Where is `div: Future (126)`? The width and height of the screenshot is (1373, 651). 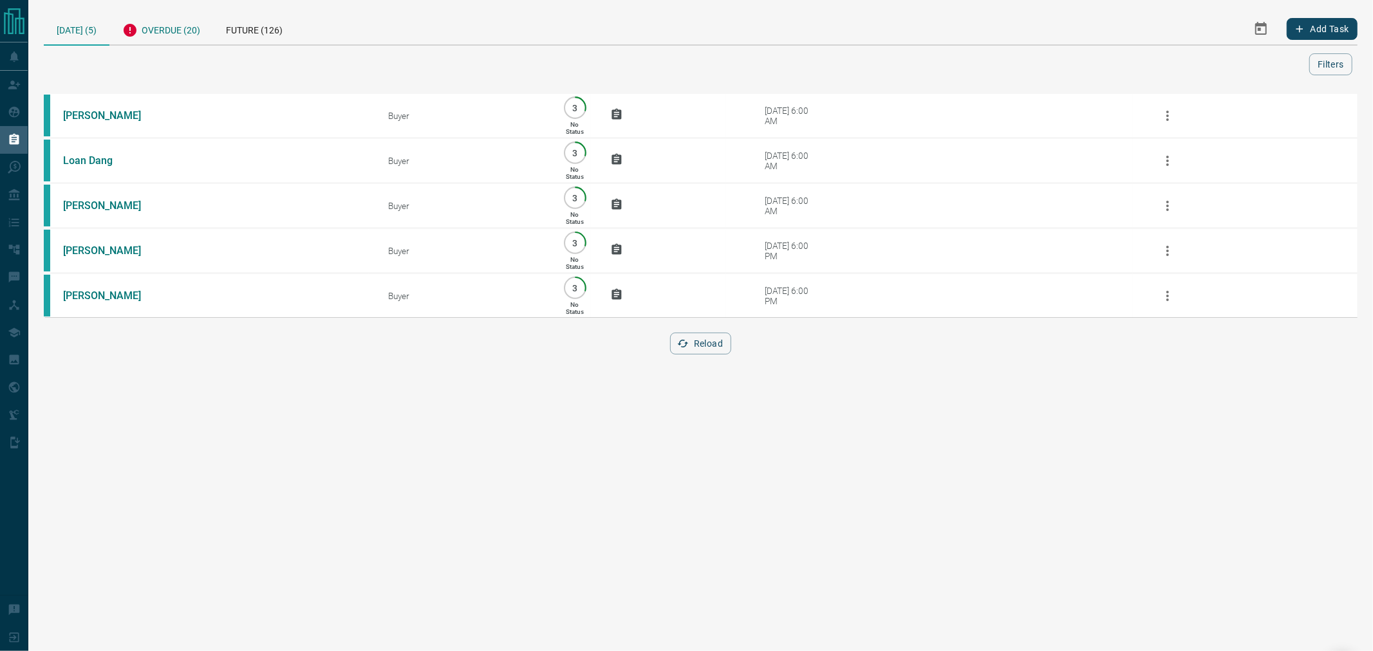
div: Future (126) is located at coordinates (254, 28).